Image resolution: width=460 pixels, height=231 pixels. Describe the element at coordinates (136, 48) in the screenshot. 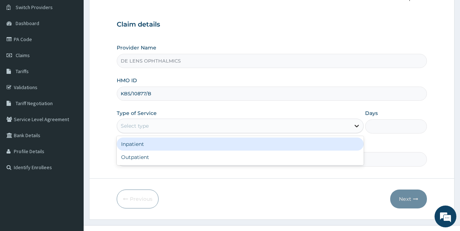

I see `label: Provider Name` at that location.